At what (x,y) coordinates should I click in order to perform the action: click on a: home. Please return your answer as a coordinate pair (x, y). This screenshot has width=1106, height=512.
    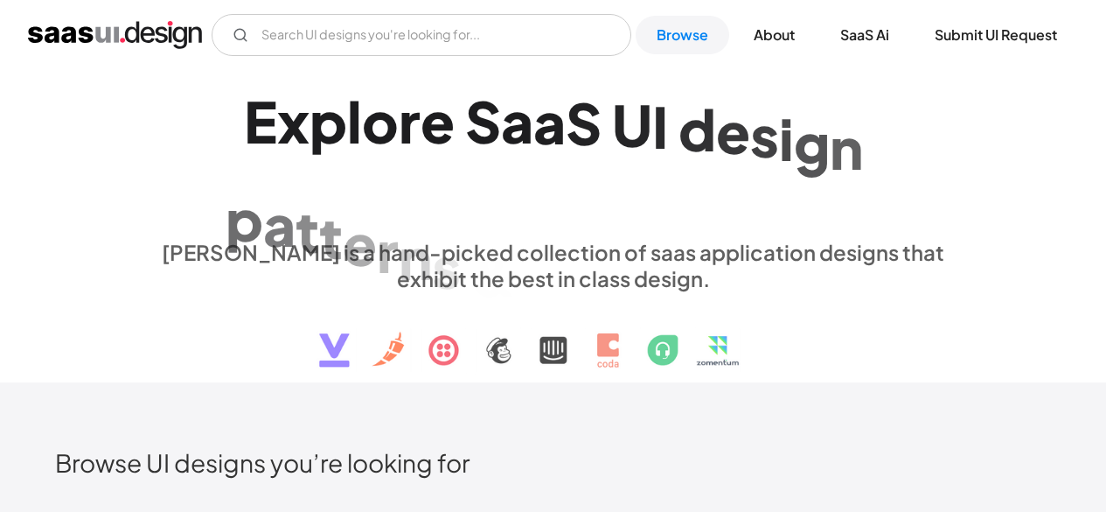
    Looking at the image, I should click on (115, 35).